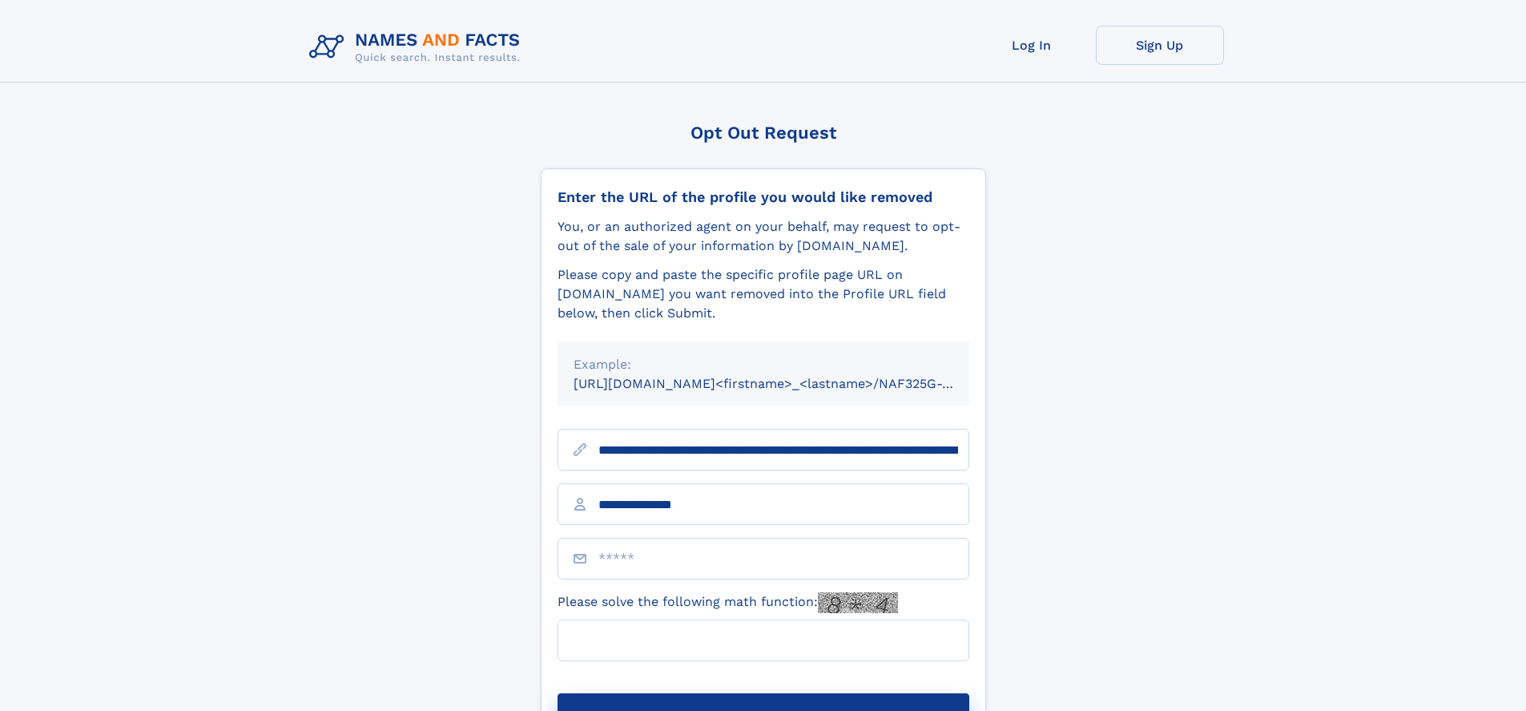 This screenshot has width=1526, height=711. I want to click on img: Logo Names and Facts, so click(418, 47).